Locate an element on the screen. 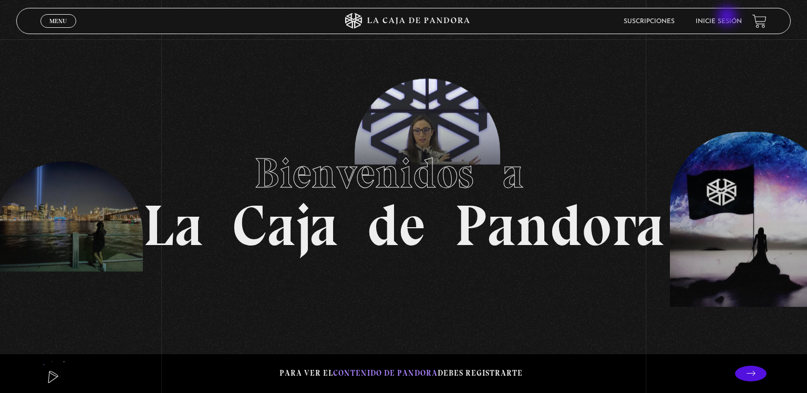 The image size is (807, 393). a: Inicie sesión is located at coordinates (718, 22).